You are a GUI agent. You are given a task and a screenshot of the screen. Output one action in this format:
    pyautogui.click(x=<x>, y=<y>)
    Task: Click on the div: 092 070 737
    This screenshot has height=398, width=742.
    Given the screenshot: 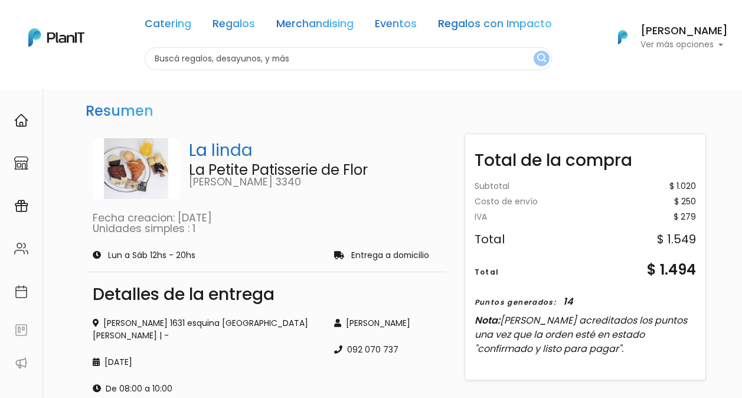 What is the action you would take?
    pyautogui.click(x=387, y=350)
    